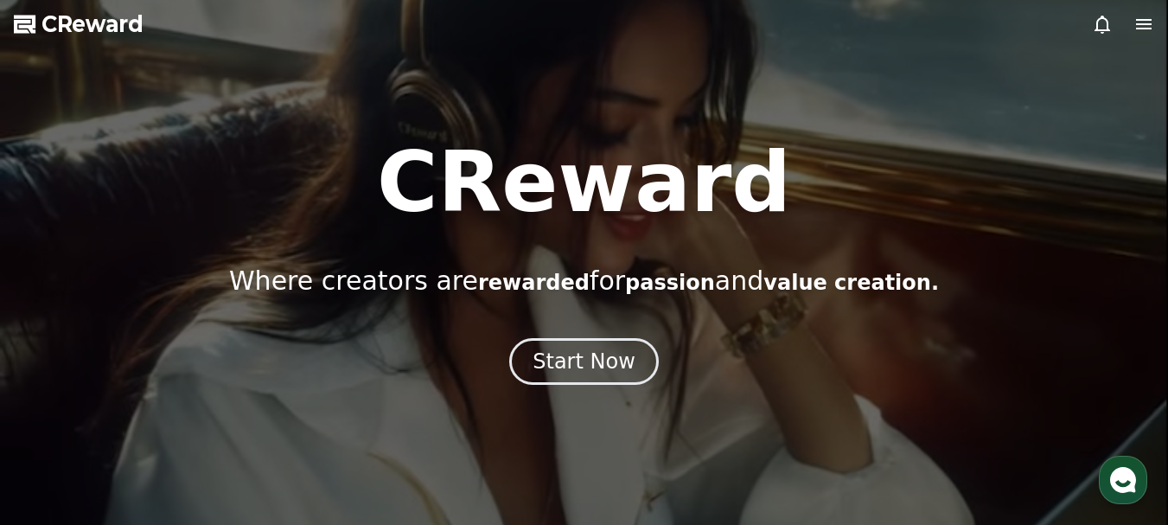 The width and height of the screenshot is (1168, 525). What do you see at coordinates (79, 24) in the screenshot?
I see `a: CReward` at bounding box center [79, 24].